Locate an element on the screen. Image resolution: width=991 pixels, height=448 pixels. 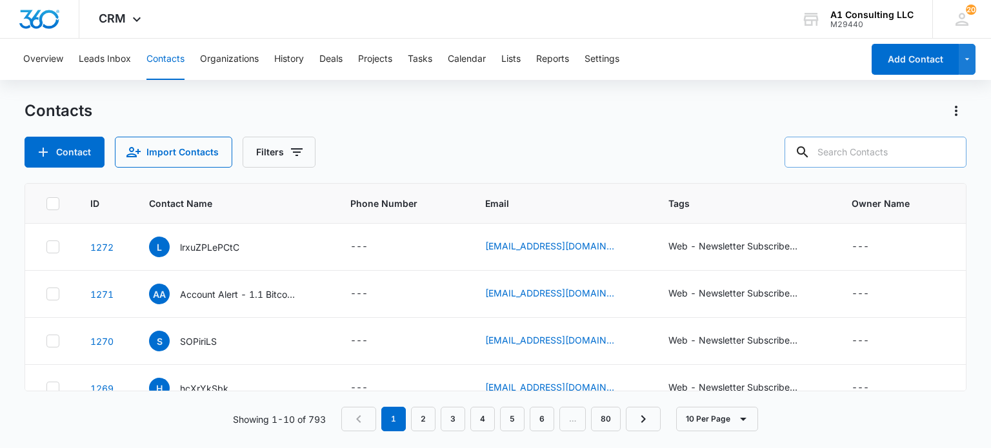
input: Search Contacts is located at coordinates (875, 152).